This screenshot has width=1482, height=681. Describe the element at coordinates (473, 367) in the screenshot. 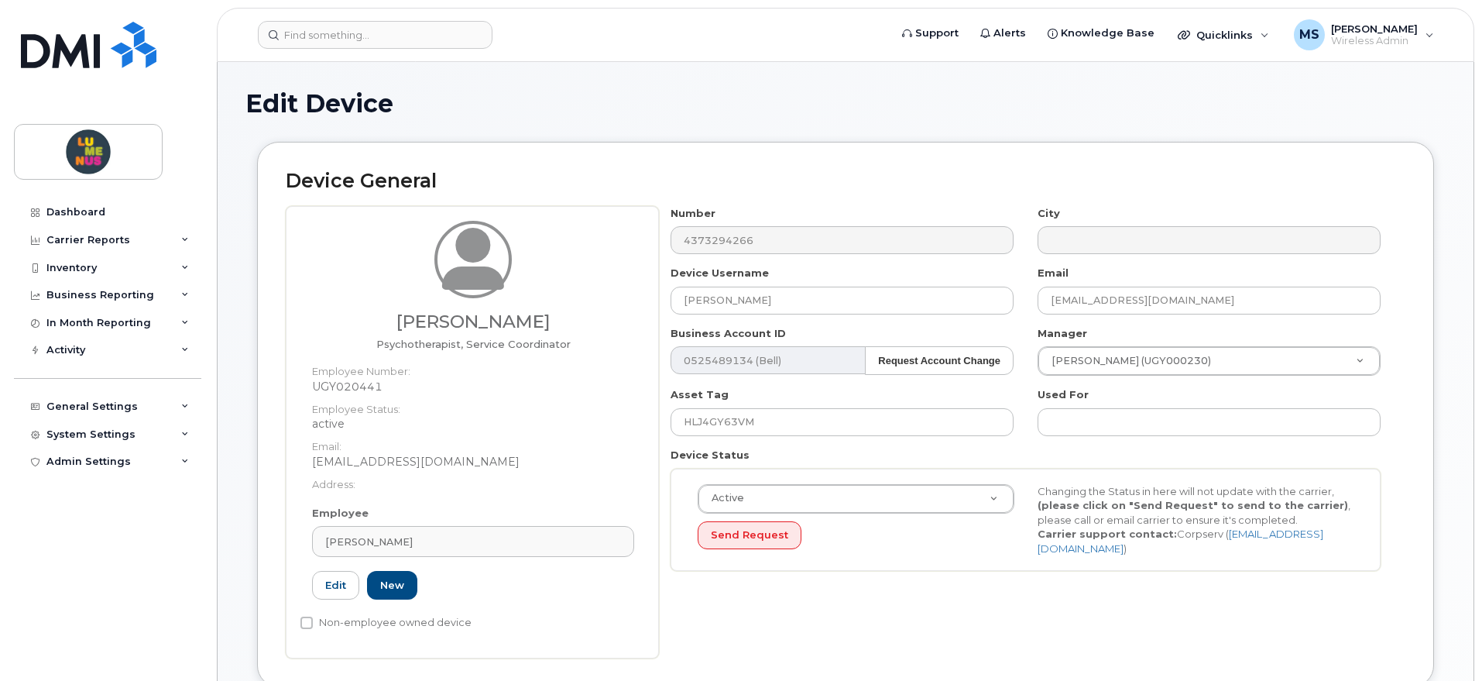

I see `dt: Employee Number:` at that location.